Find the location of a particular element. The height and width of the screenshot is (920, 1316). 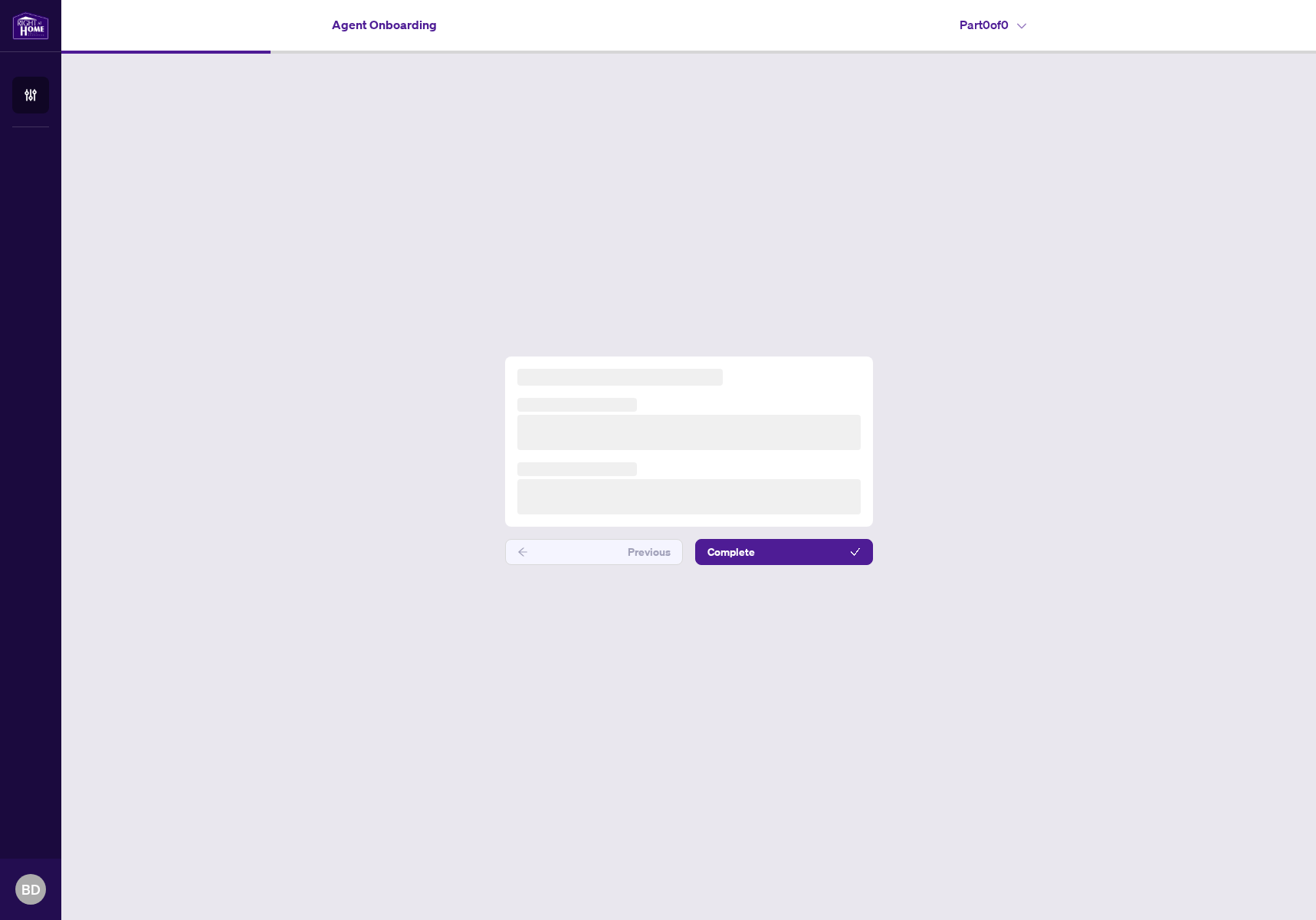

button: Open asap is located at coordinates (1277, 889).